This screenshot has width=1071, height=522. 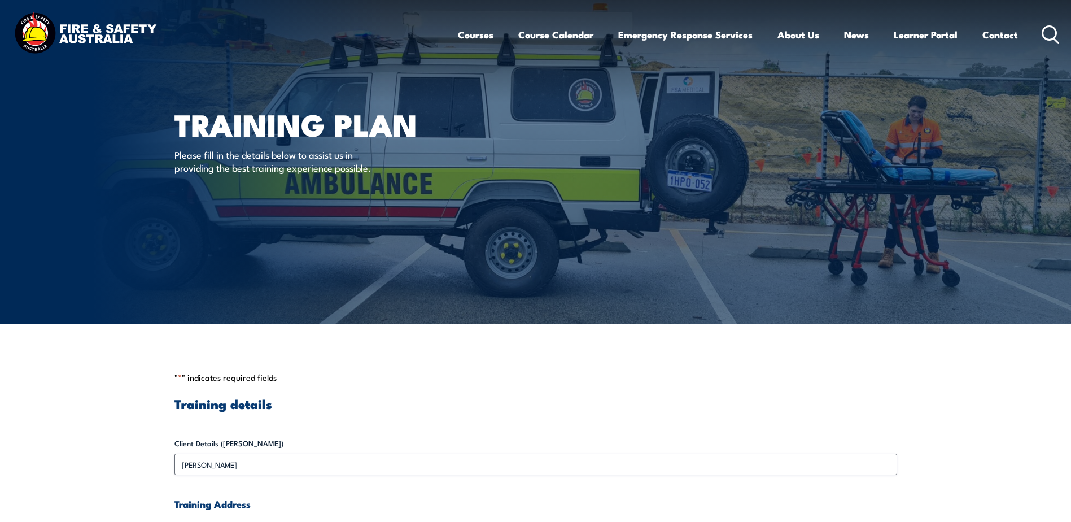 What do you see at coordinates (314, 124) in the screenshot?
I see `h1: Training plan` at bounding box center [314, 124].